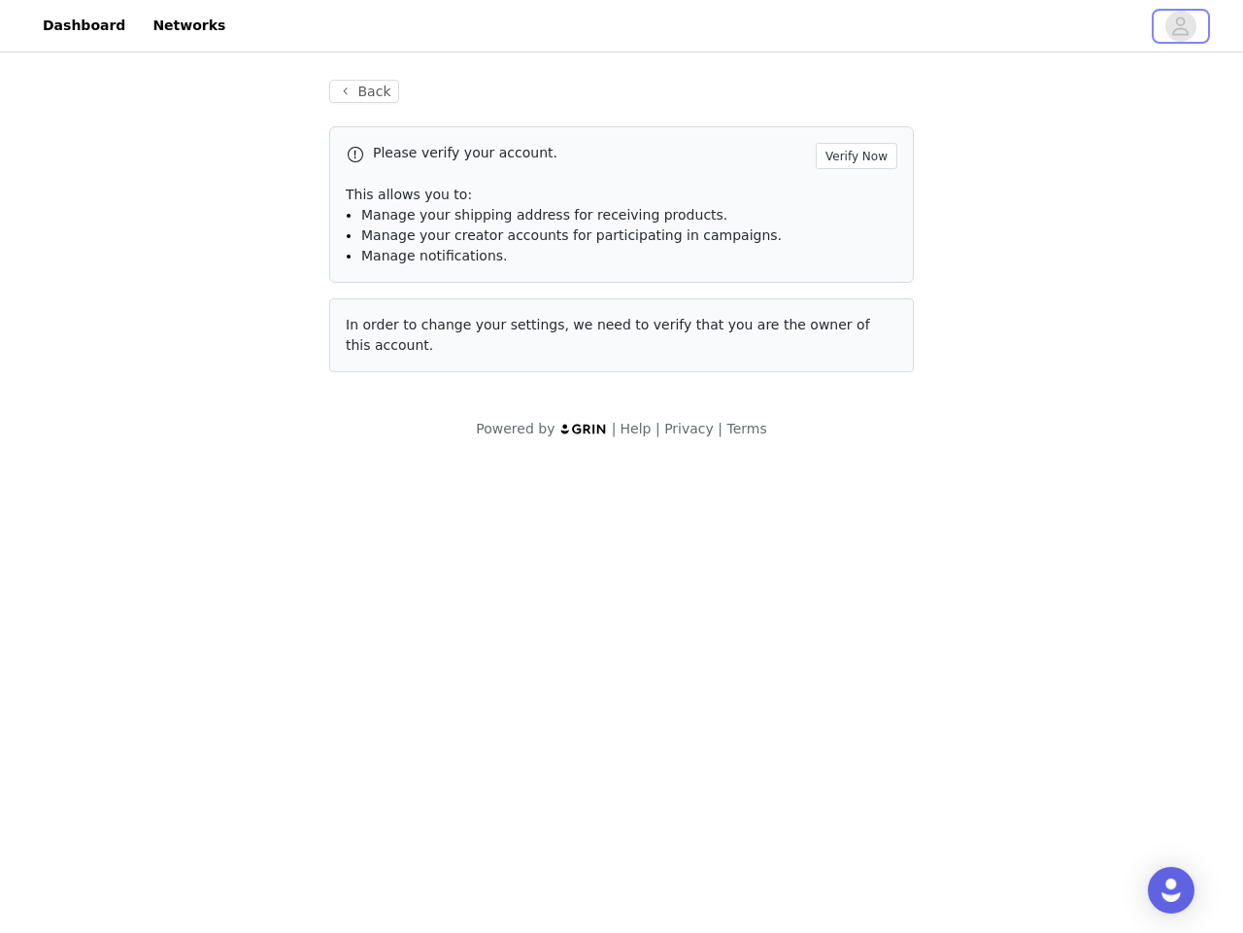 The height and width of the screenshot is (933, 1243). What do you see at coordinates (364, 91) in the screenshot?
I see `button: Back` at bounding box center [364, 91].